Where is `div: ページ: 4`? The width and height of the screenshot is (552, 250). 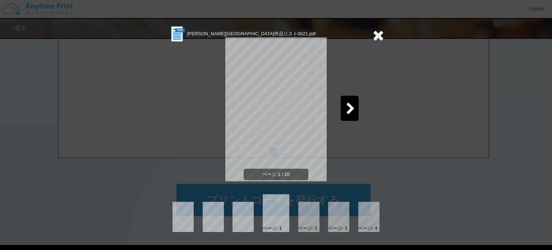
div: ページ: 4 is located at coordinates (368, 228).